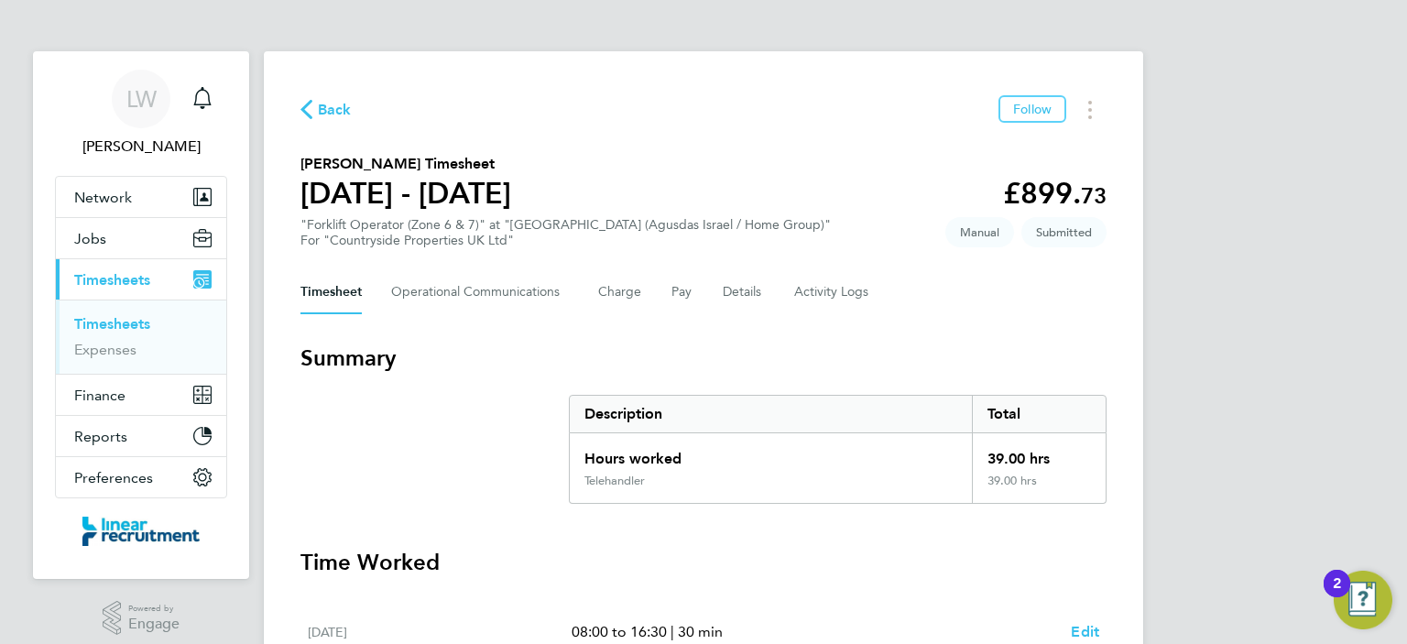 This screenshot has height=644, width=1407. I want to click on button: Open Resource Center, 2 new notifications, so click(1363, 600).